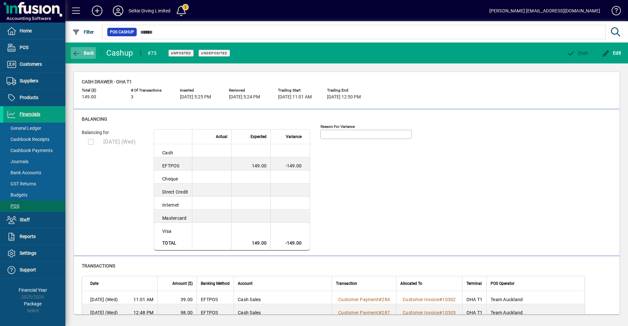 The width and height of the screenshot is (628, 326). I want to click on a: Customers, so click(34, 64).